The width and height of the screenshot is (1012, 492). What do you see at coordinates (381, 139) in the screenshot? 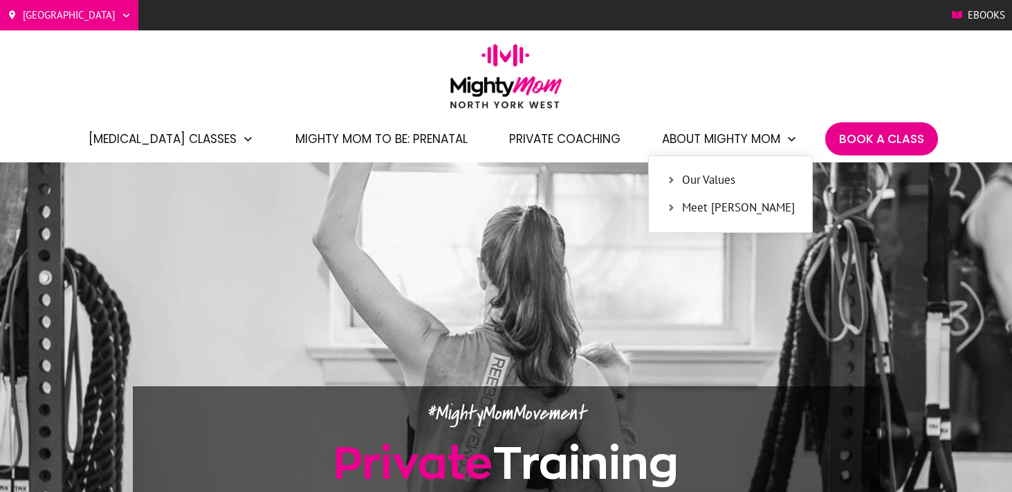
I see `span: Mighty Mom to Be: Prenatal` at bounding box center [381, 139].